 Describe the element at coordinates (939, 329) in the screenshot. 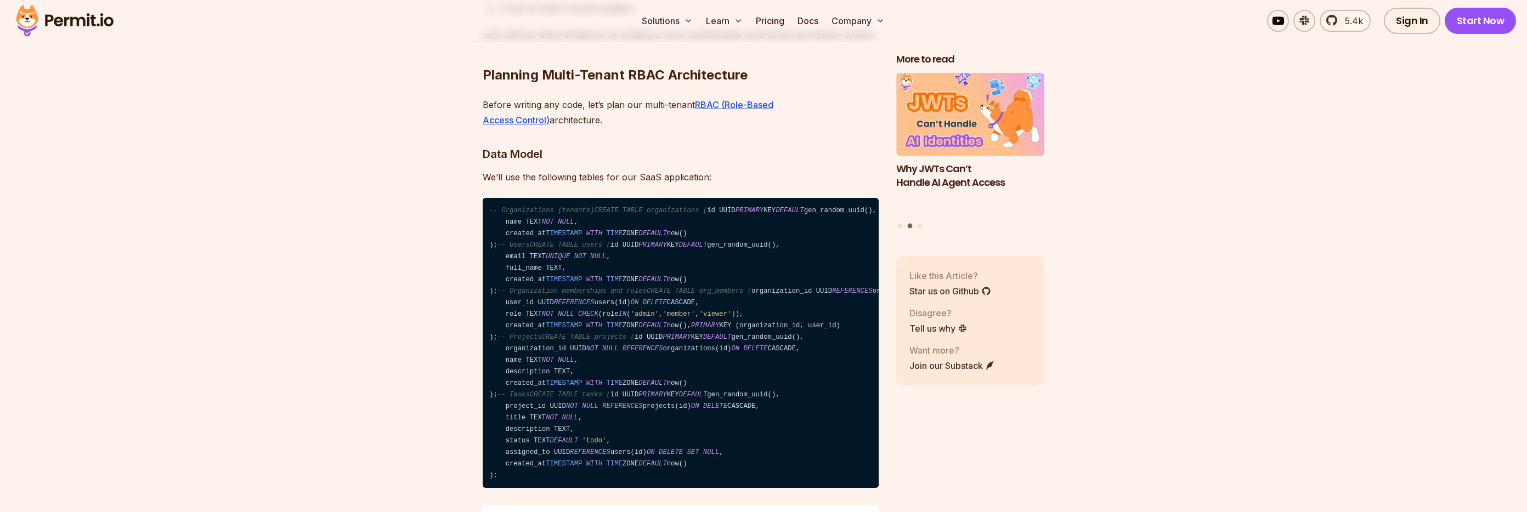

I see `a: Tell us why` at that location.